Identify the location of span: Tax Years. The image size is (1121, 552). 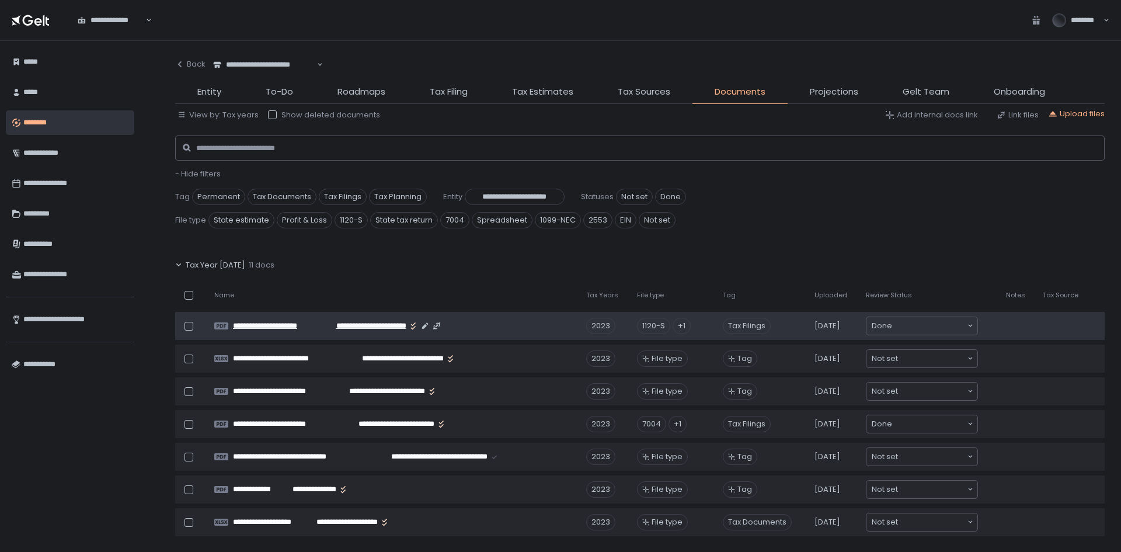
(602, 295).